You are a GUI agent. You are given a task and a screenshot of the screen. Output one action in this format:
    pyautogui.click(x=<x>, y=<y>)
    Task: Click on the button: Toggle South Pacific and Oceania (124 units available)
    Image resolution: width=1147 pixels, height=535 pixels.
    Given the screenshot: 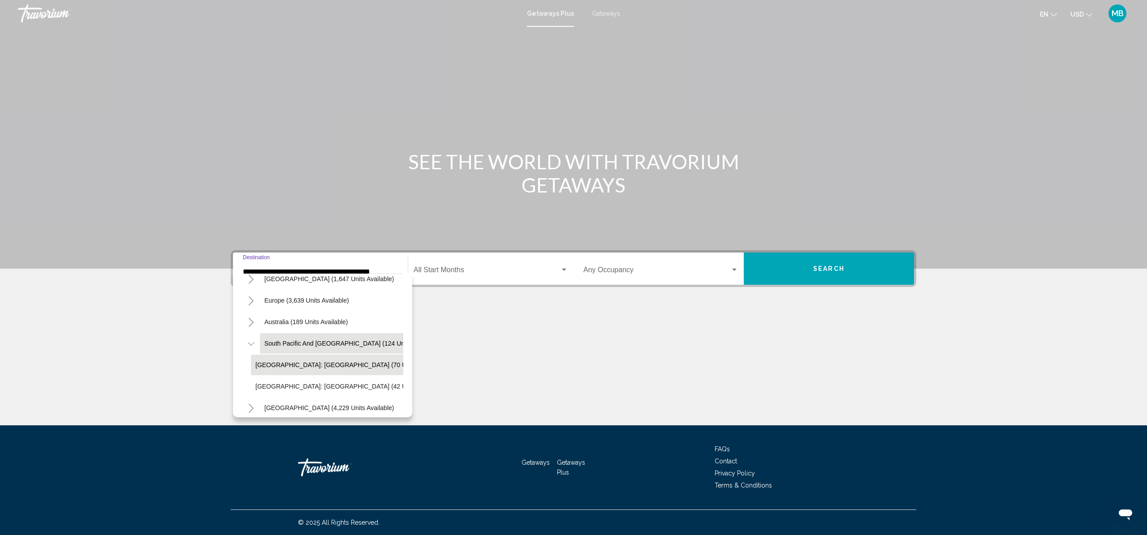 What is the action you would take?
    pyautogui.click(x=251, y=344)
    